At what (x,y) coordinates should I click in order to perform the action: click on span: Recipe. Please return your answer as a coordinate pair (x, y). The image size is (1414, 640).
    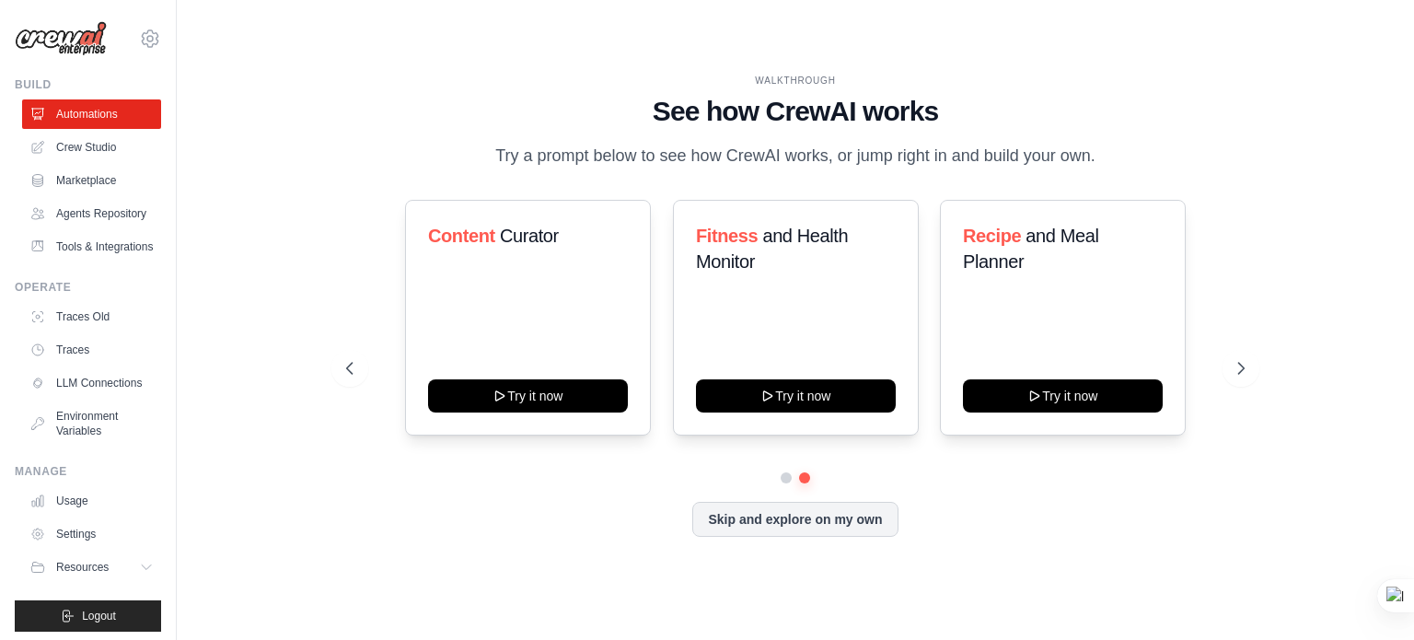
    Looking at the image, I should click on (991, 236).